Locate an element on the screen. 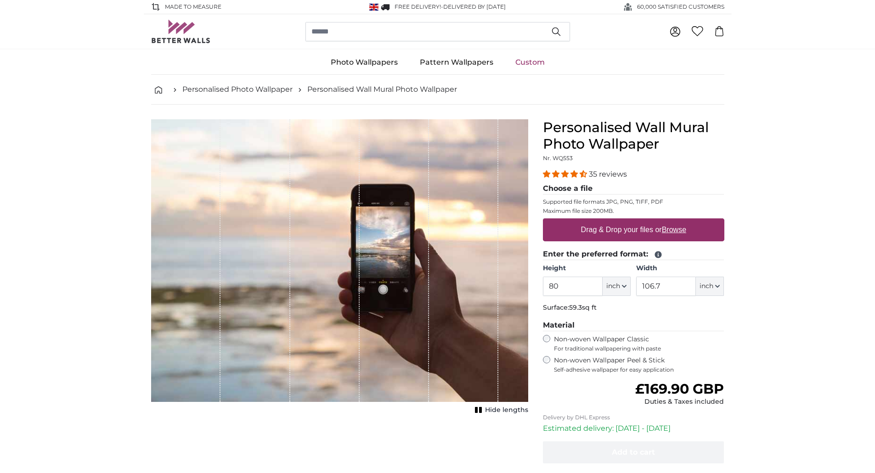 This screenshot has height=473, width=875. legend: Enter the preferred format: is located at coordinates (633, 254).